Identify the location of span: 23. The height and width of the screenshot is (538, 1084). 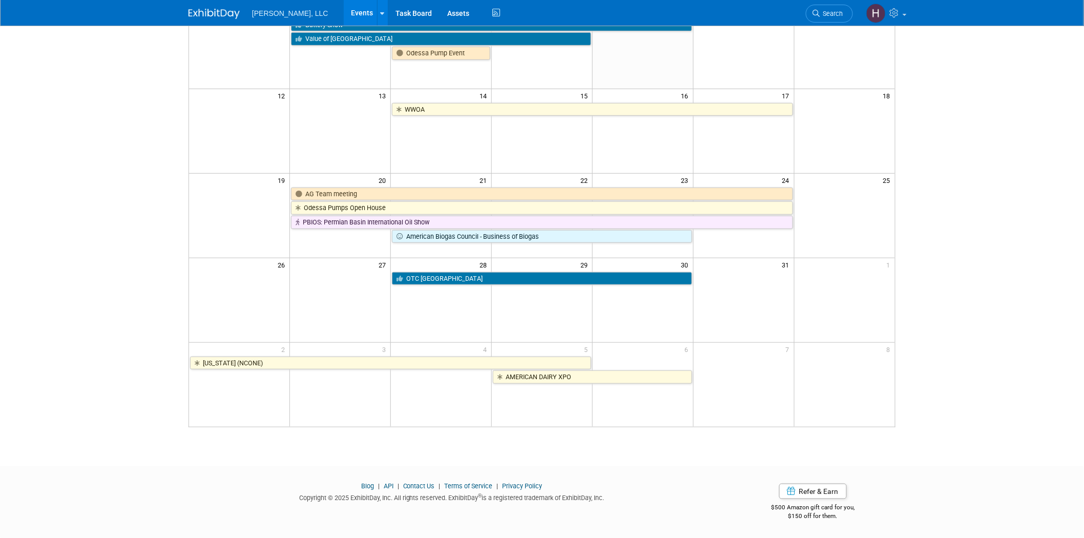
(686, 180).